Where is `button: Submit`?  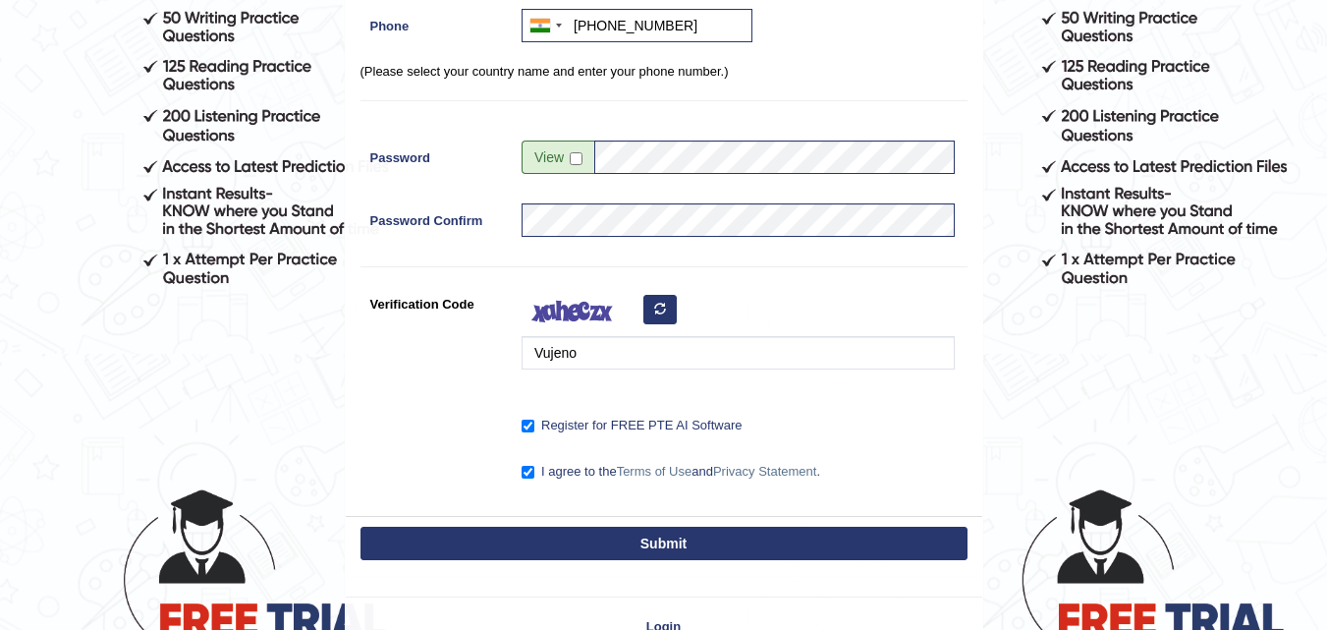
button: Submit is located at coordinates (664, 543).